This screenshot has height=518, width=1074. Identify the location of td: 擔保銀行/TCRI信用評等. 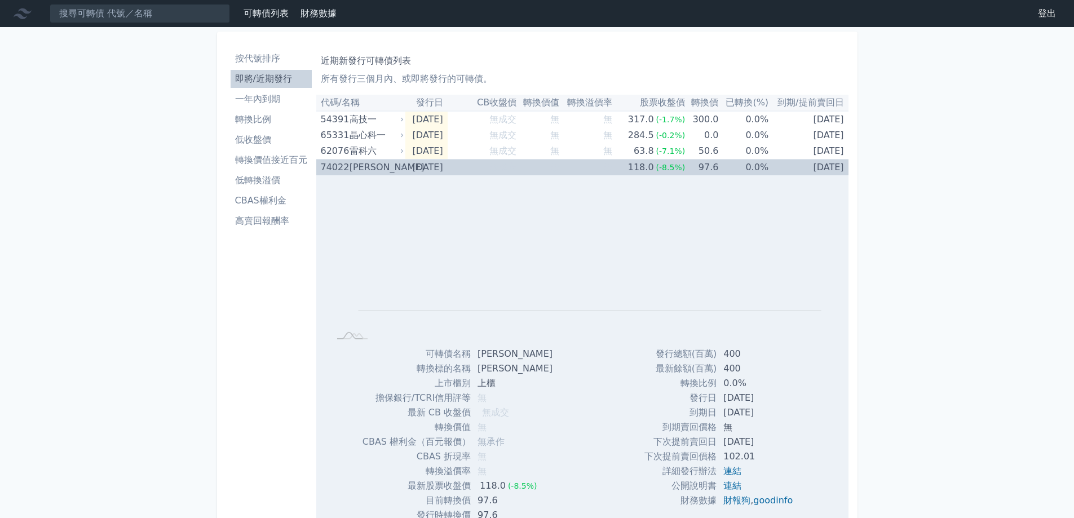
(417, 398).